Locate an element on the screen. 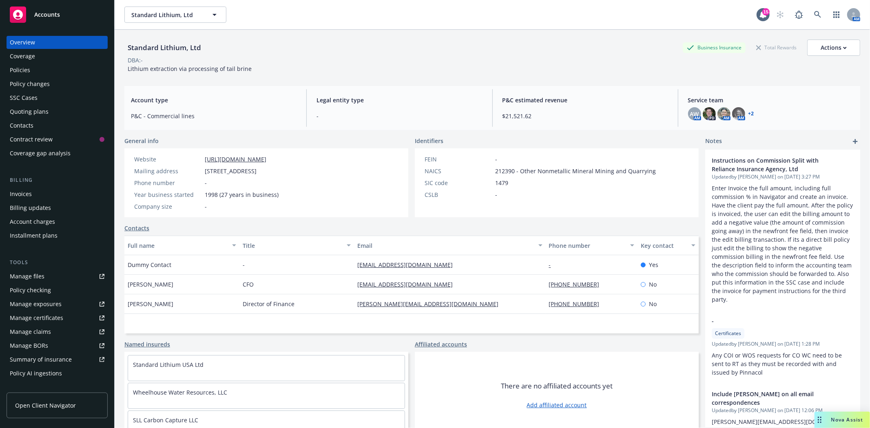 This screenshot has width=870, height=428. div: Policy changes is located at coordinates (30, 84).